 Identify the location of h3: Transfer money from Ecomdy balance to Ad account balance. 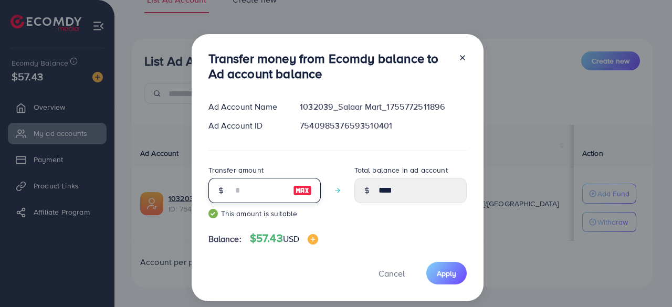
(329, 66).